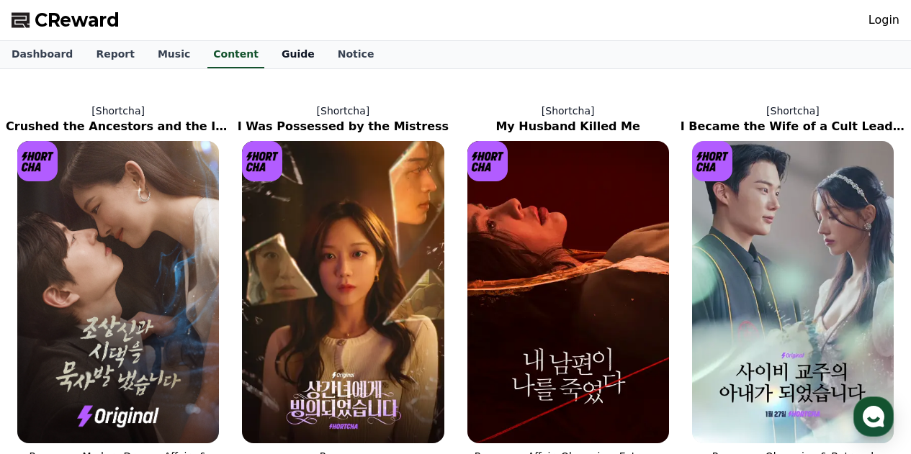 Image resolution: width=911 pixels, height=454 pixels. I want to click on img: I Was Possessed by the Mistress, so click(343, 292).